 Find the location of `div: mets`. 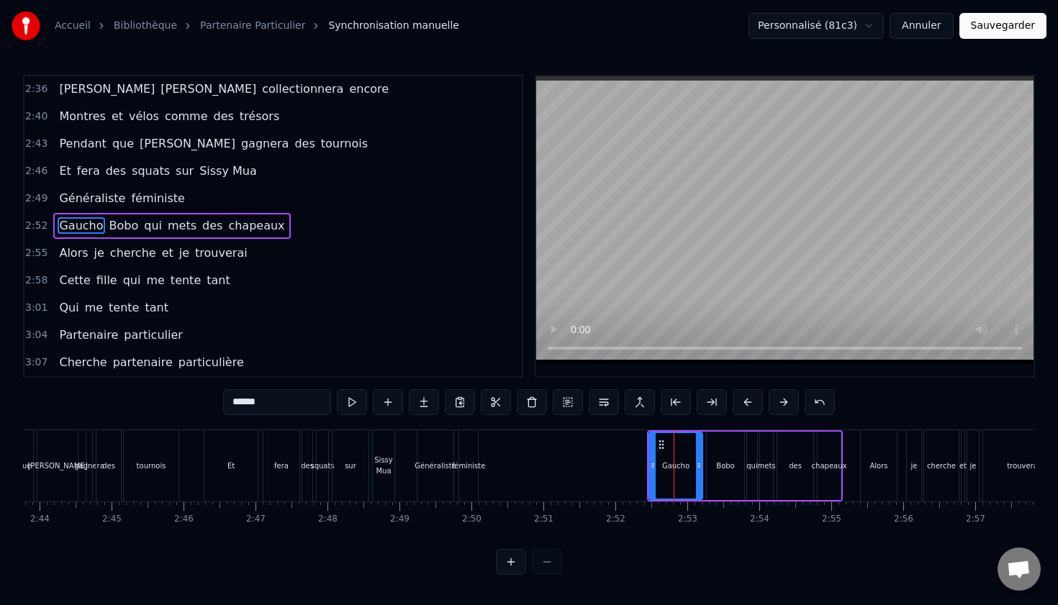

div: mets is located at coordinates (766, 466).